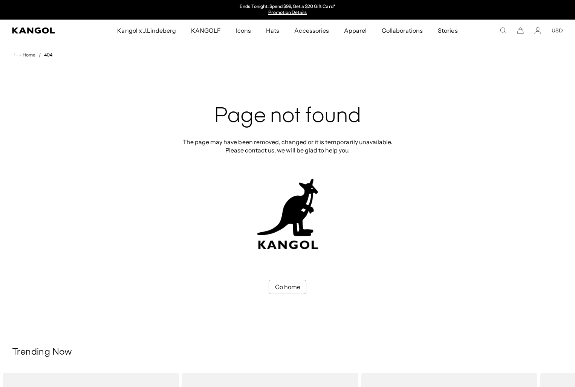  I want to click on div: 1 of 2, so click(287, 10).